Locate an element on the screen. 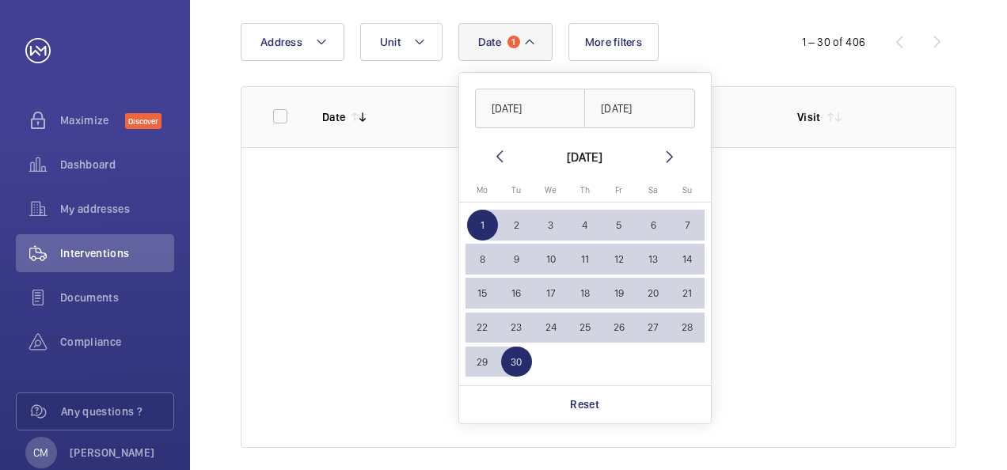 This screenshot has width=1007, height=470. span: 21 is located at coordinates (687, 293).